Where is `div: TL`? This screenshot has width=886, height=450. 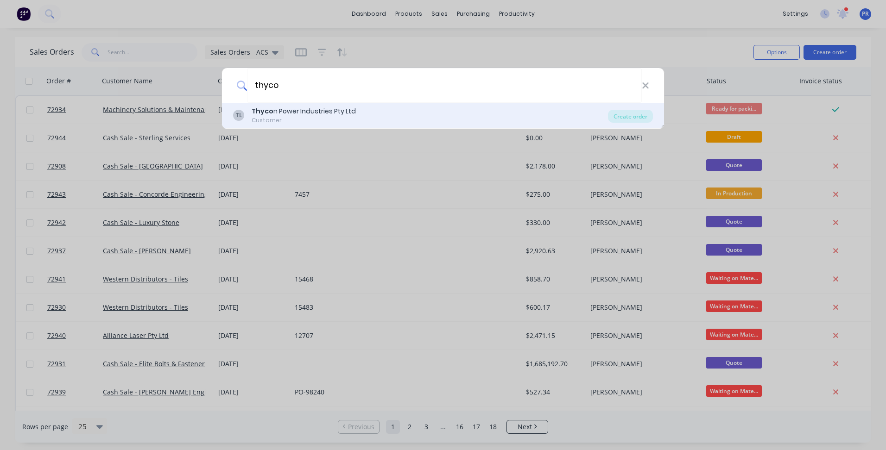 div: TL is located at coordinates (239, 115).